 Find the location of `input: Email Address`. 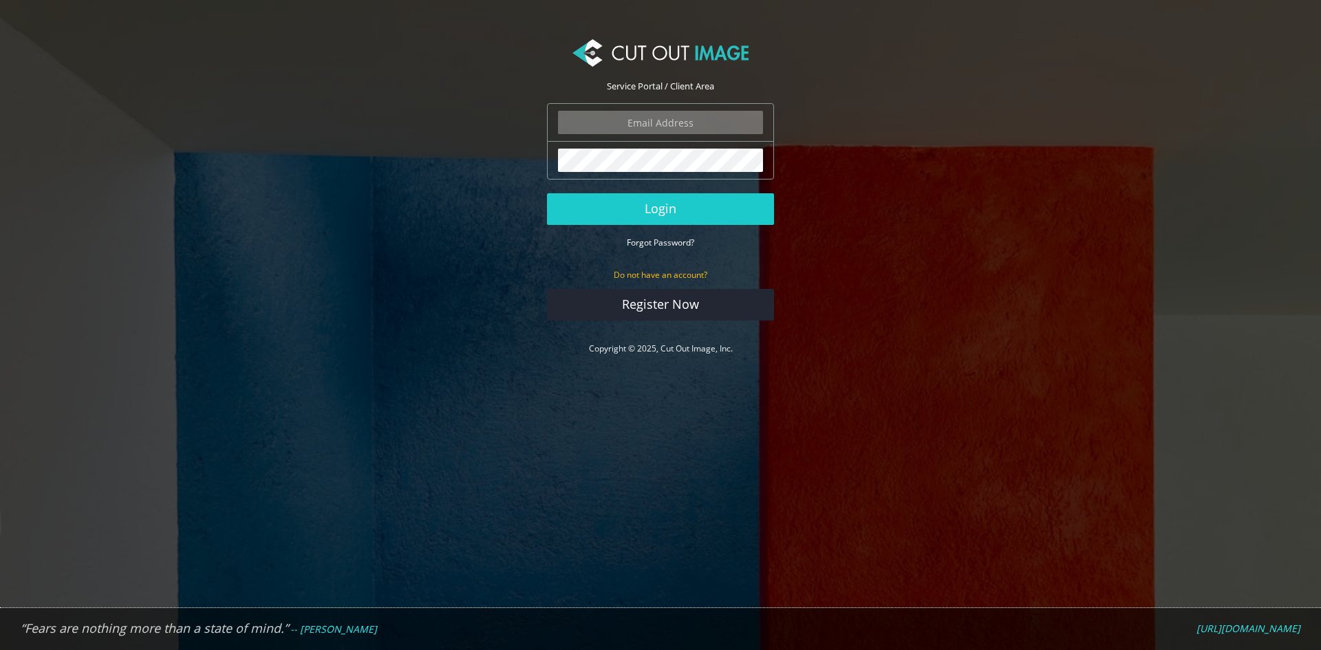

input: Email Address is located at coordinates (661, 122).